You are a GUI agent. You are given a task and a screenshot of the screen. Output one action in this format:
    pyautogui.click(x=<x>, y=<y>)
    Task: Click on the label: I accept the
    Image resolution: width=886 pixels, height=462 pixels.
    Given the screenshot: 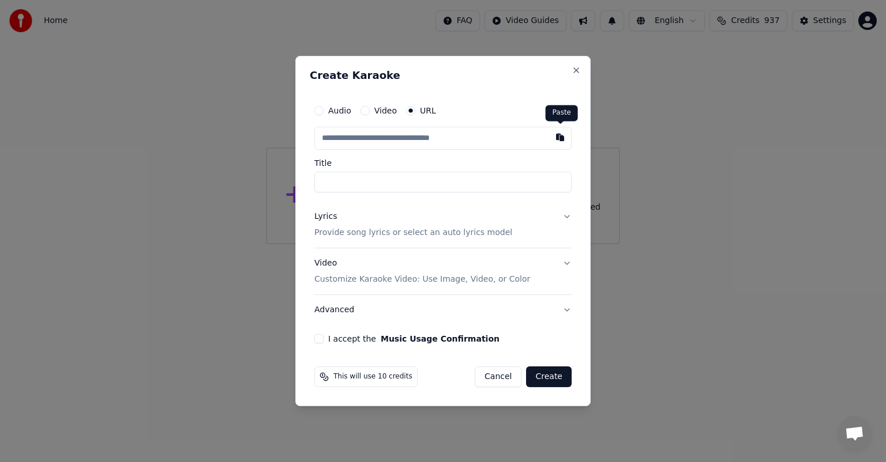 What is the action you would take?
    pyautogui.click(x=413, y=339)
    